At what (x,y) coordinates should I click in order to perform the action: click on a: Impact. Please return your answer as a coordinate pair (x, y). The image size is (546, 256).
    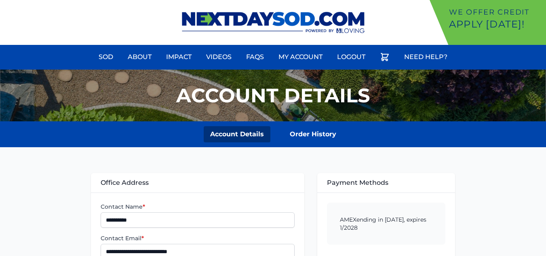
    Looking at the image, I should click on (179, 57).